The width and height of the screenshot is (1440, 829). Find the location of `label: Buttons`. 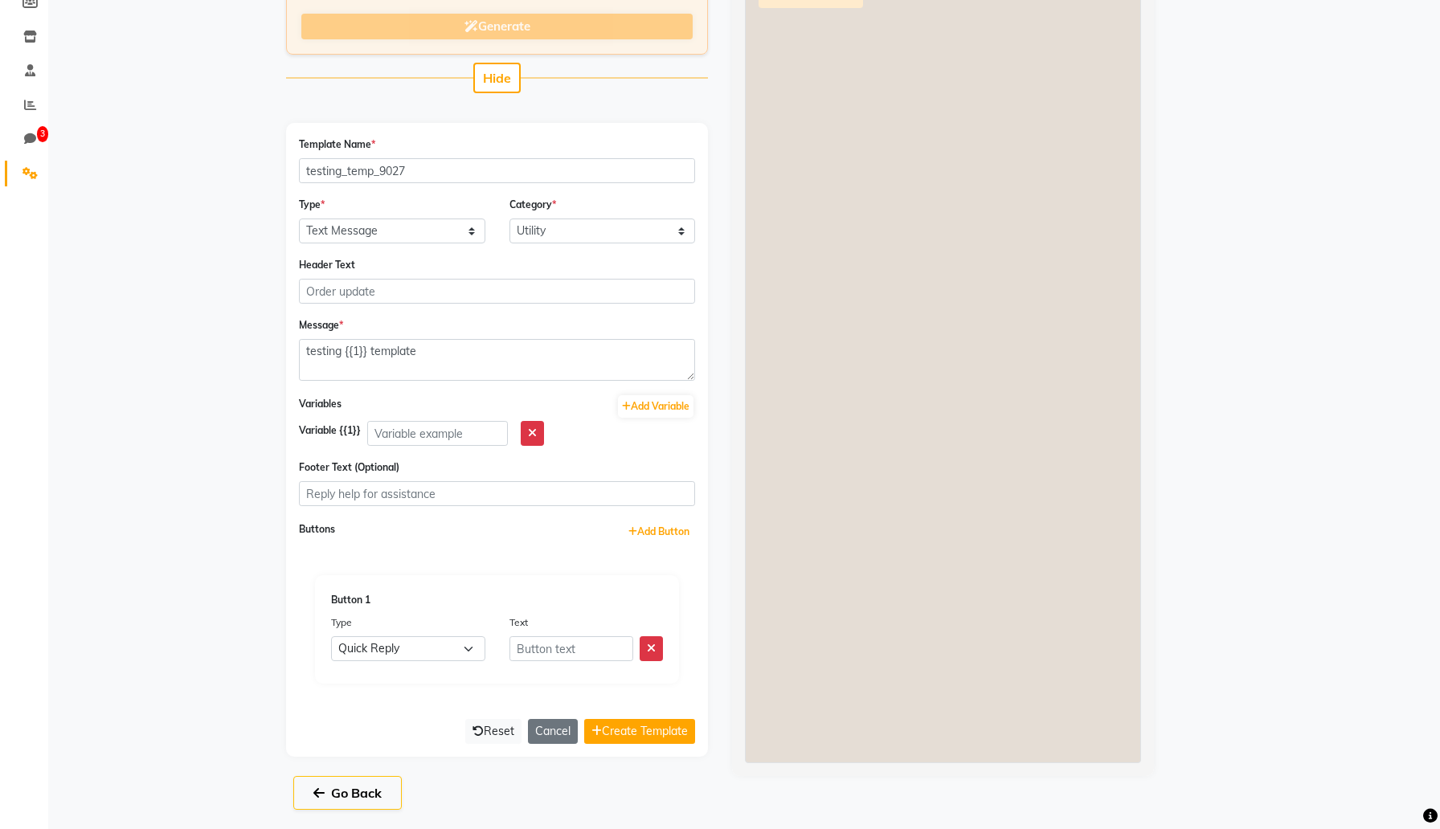

label: Buttons is located at coordinates (317, 530).